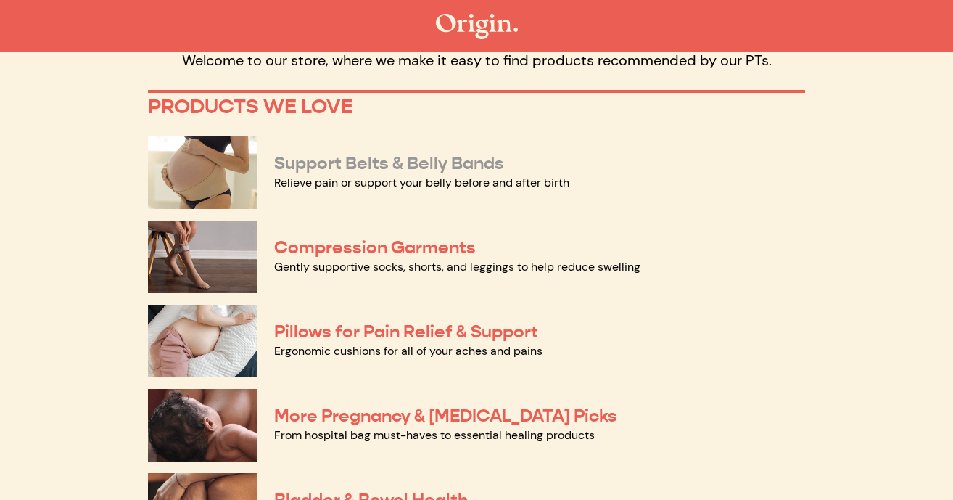 The height and width of the screenshot is (500, 953). What do you see at coordinates (422, 182) in the screenshot?
I see `a: Relieve pain or support your belly before and after birth` at bounding box center [422, 182].